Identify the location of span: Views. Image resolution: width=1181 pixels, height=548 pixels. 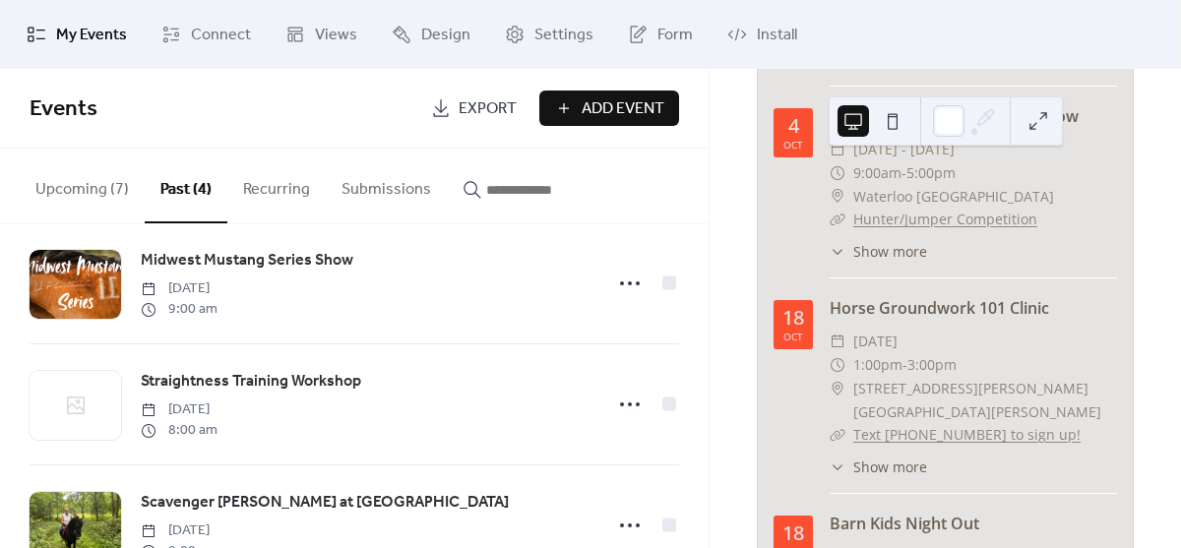
(336, 35).